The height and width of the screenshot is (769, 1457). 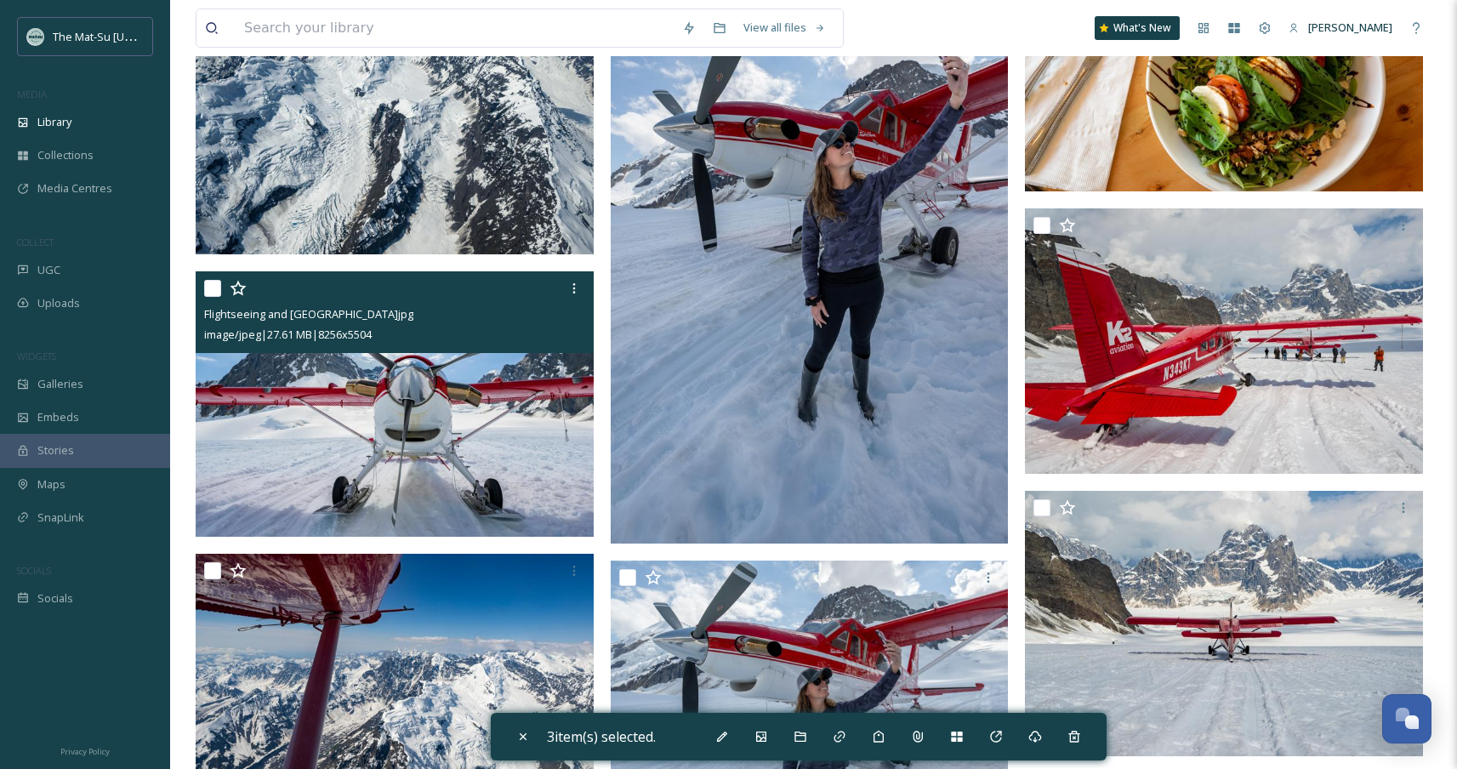 I want to click on span: Library, so click(x=54, y=122).